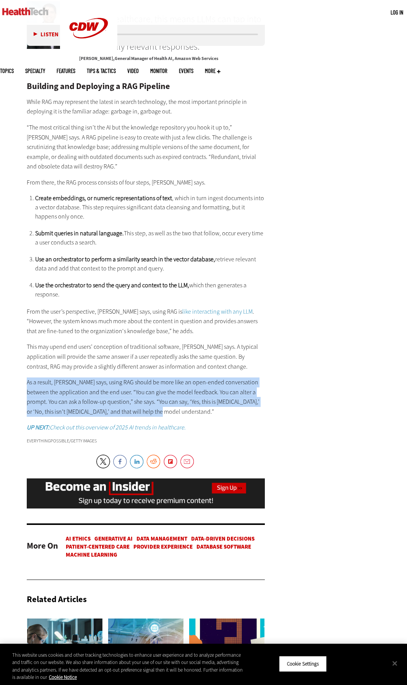  Describe the element at coordinates (146, 86) in the screenshot. I see `h2: Building and Deploying a RAG Pipeline` at that location.